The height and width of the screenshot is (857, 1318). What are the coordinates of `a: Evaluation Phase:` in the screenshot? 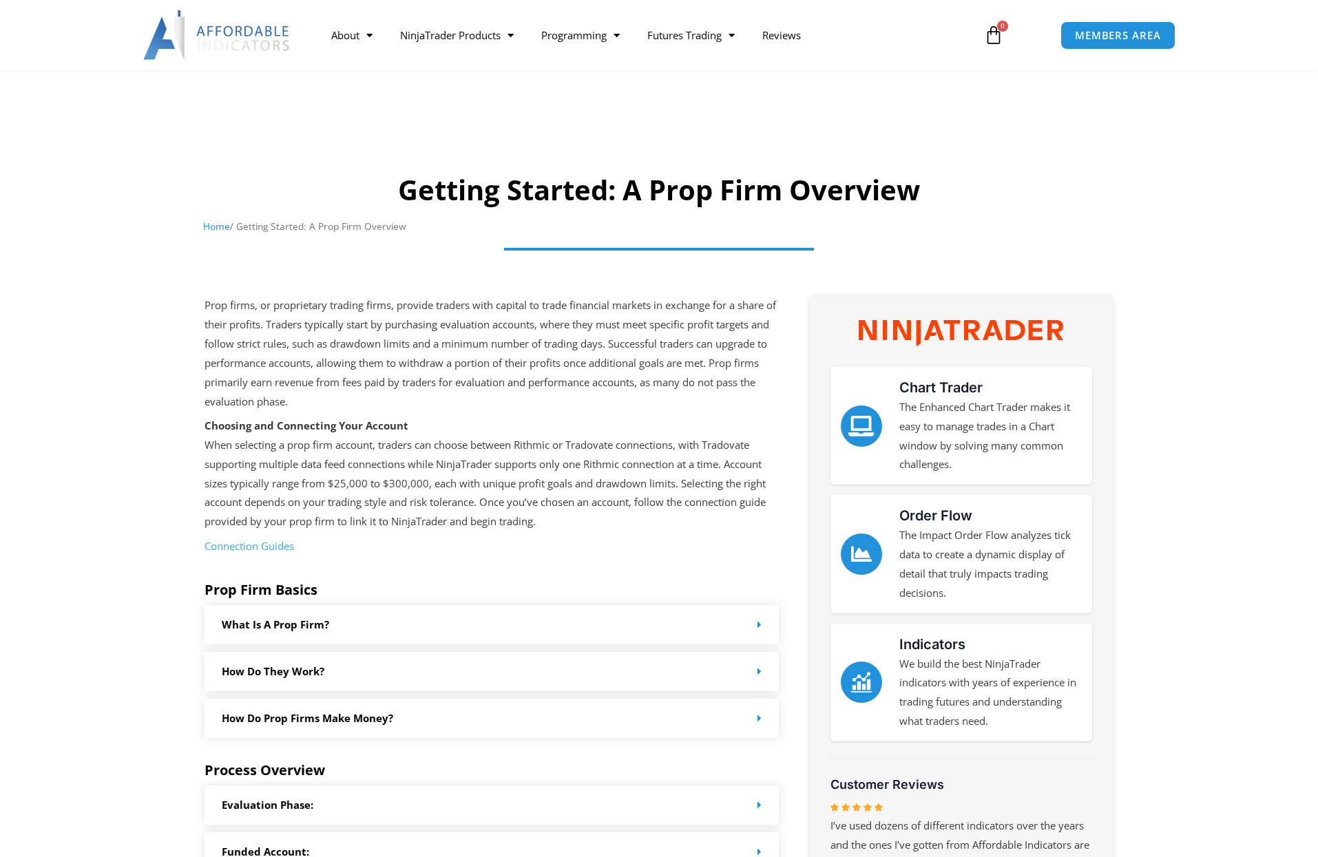 It's located at (267, 805).